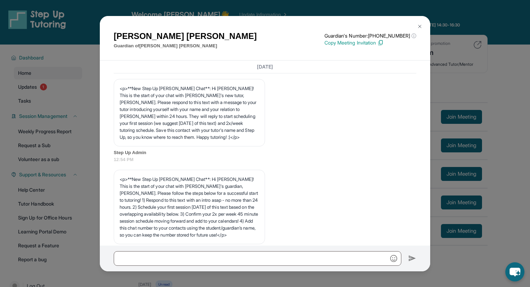  What do you see at coordinates (265, 160) in the screenshot?
I see `span: 12:54 PM` at bounding box center [265, 160].